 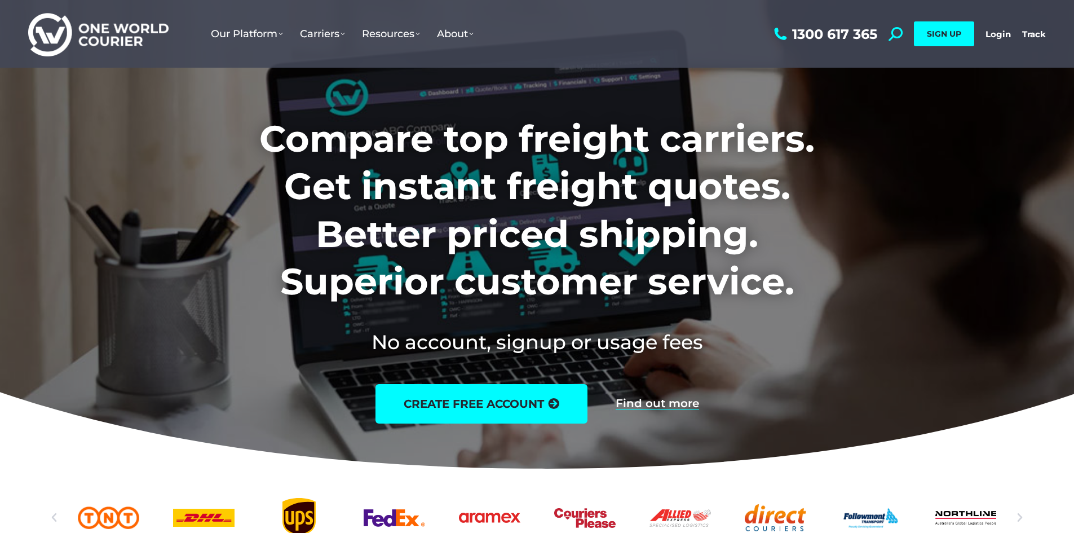 I want to click on a: Resources, so click(x=391, y=34).